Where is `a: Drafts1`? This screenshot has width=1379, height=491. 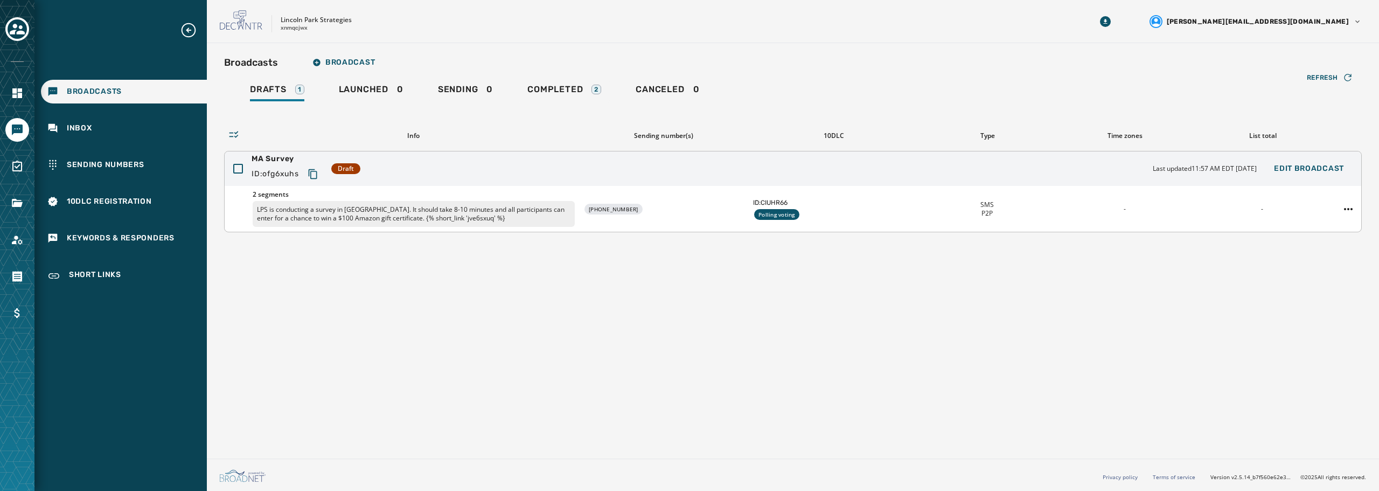 a: Drafts1 is located at coordinates (277, 91).